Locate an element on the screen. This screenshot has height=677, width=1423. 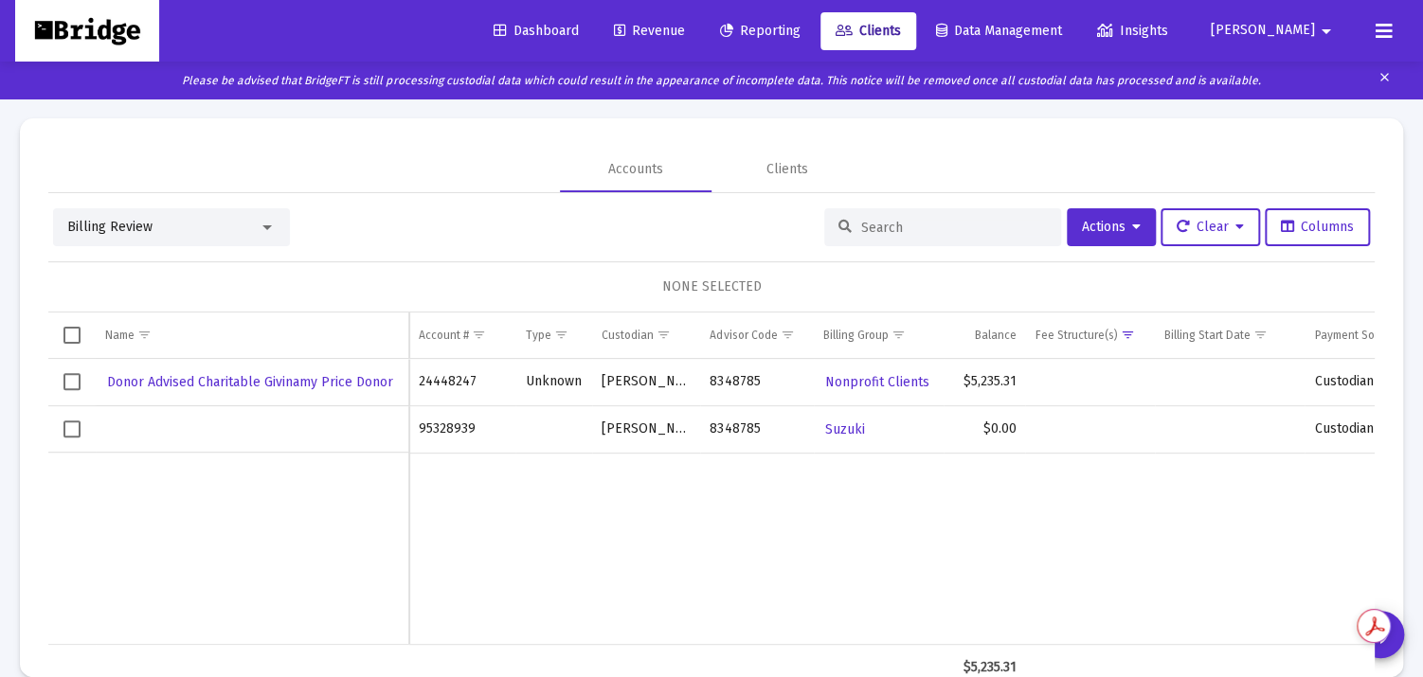
span: Revenue is located at coordinates (649, 30).